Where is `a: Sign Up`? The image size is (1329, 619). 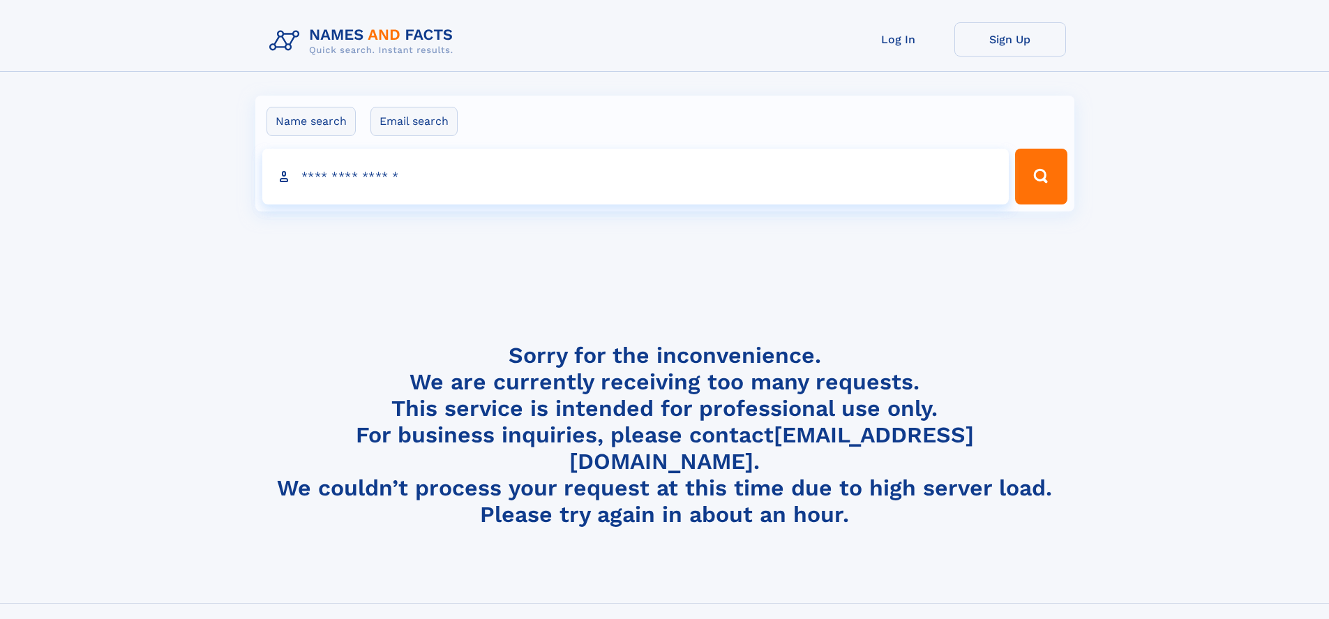
a: Sign Up is located at coordinates (1010, 39).